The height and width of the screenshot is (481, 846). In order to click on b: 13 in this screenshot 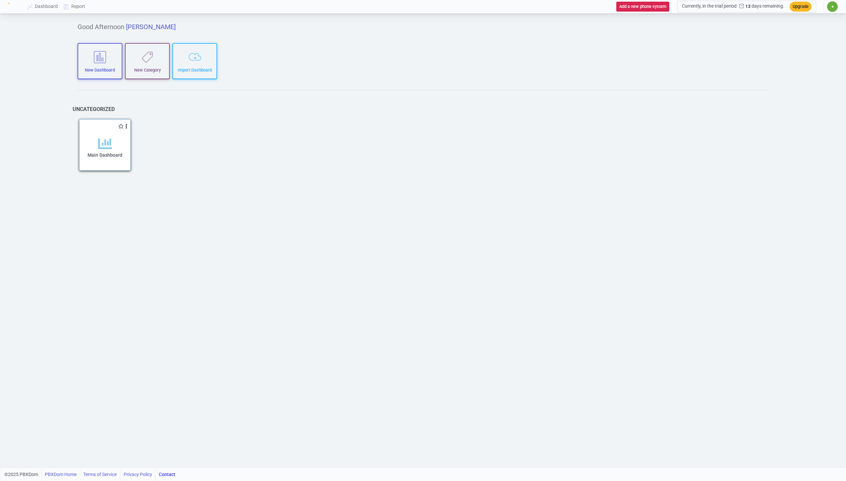, I will do `click(744, 6)`.